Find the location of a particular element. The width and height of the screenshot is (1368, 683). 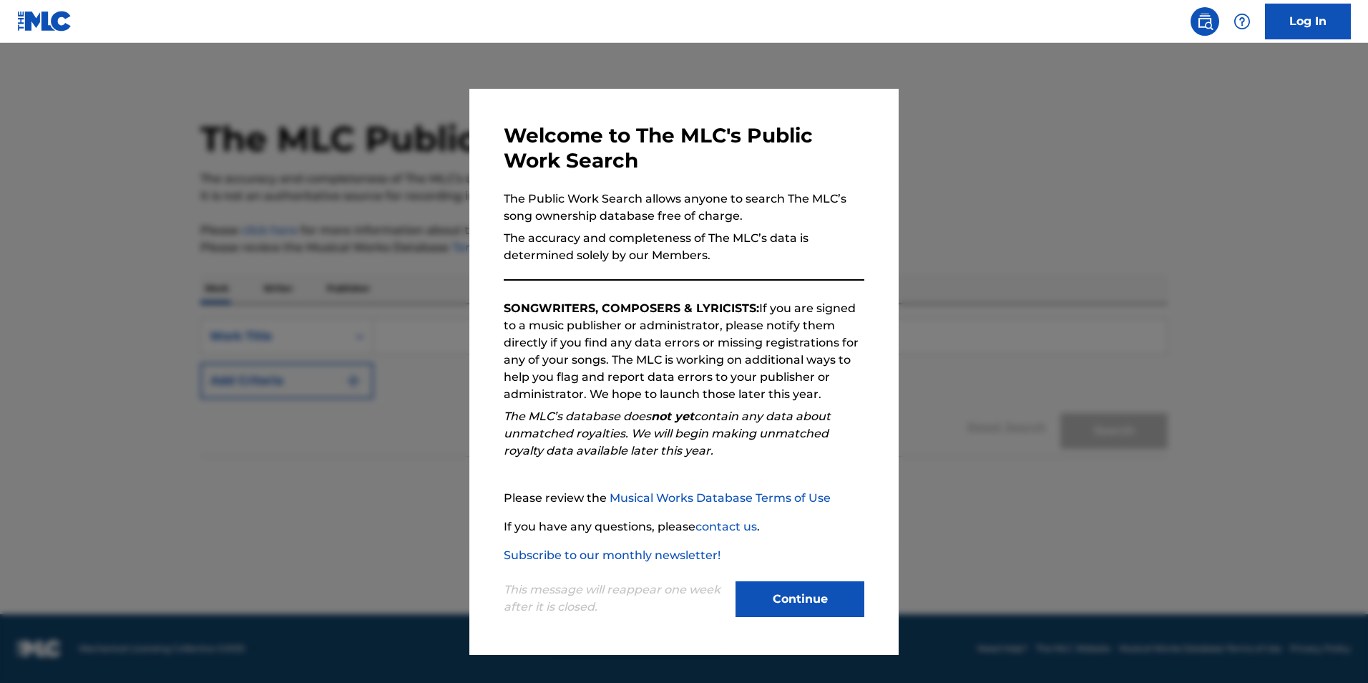

h3: Welcome to The MLC's Public Work Search is located at coordinates (684, 148).